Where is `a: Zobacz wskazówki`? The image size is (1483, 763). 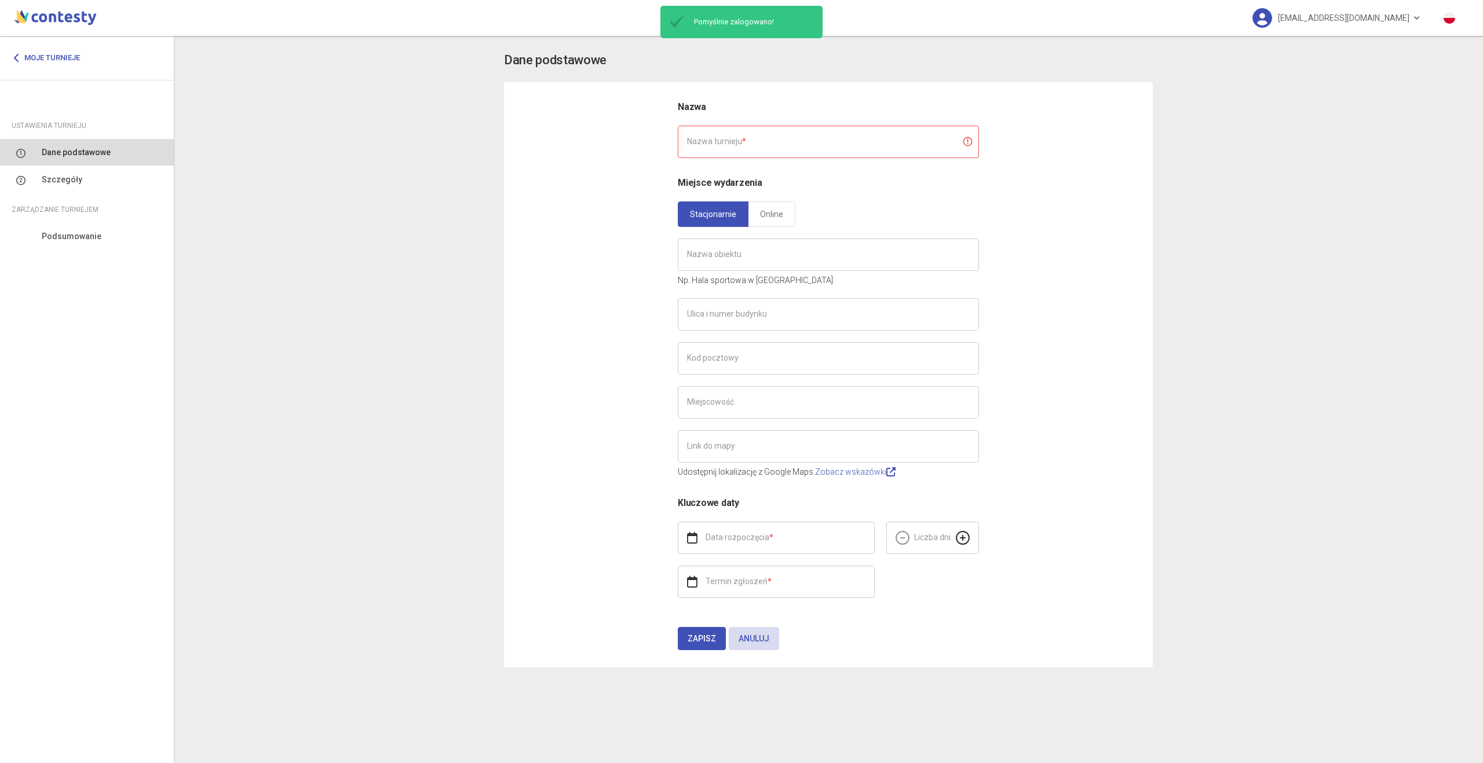 a: Zobacz wskazówki is located at coordinates (855, 472).